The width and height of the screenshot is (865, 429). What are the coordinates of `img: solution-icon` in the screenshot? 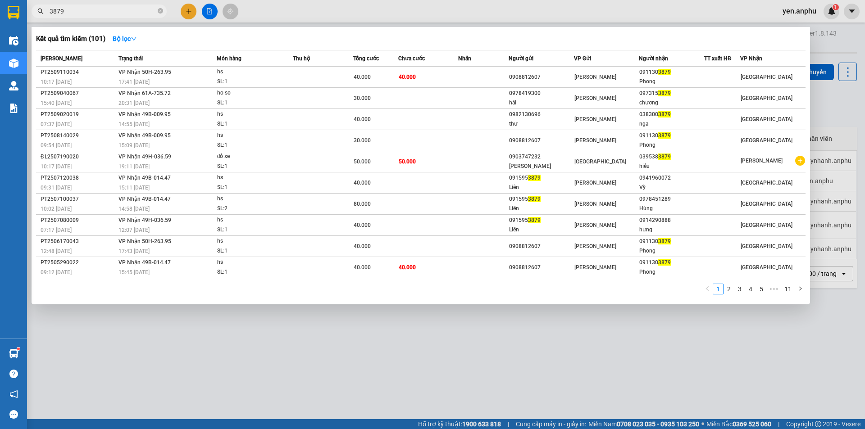 It's located at (14, 108).